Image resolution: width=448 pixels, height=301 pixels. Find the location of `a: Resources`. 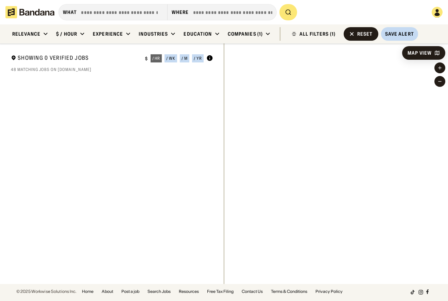

a: Resources is located at coordinates (189, 292).